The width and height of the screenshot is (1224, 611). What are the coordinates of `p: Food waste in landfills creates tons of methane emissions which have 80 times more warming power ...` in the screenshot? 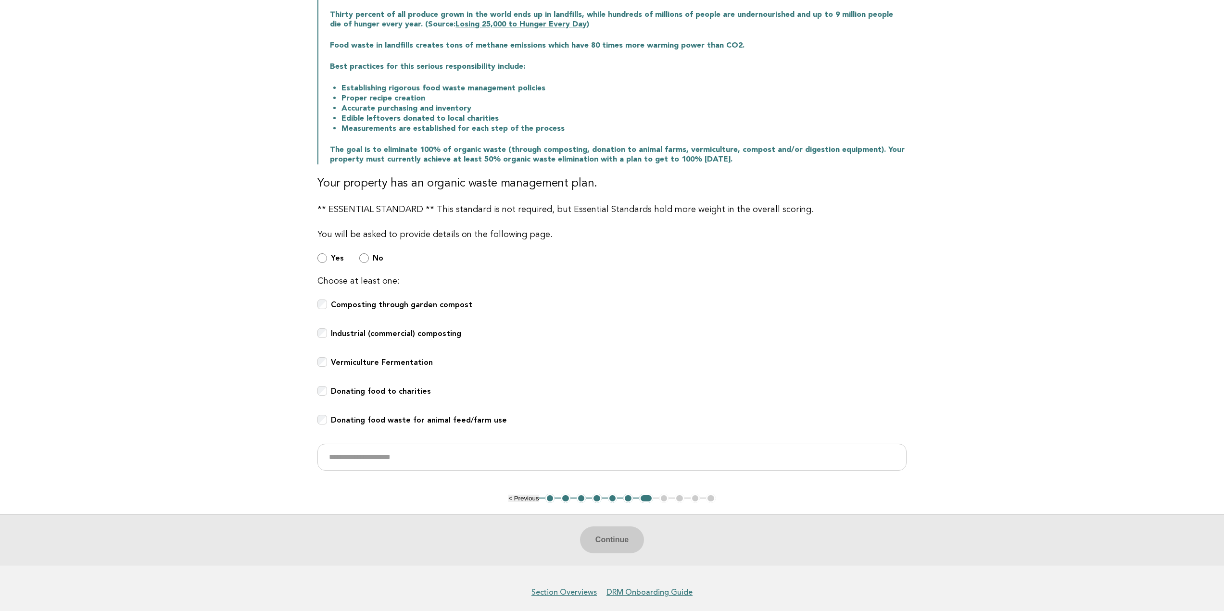 It's located at (618, 46).